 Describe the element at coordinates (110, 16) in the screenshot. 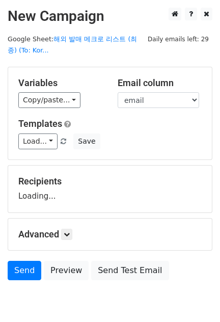

I see `h2: New Campaign` at that location.